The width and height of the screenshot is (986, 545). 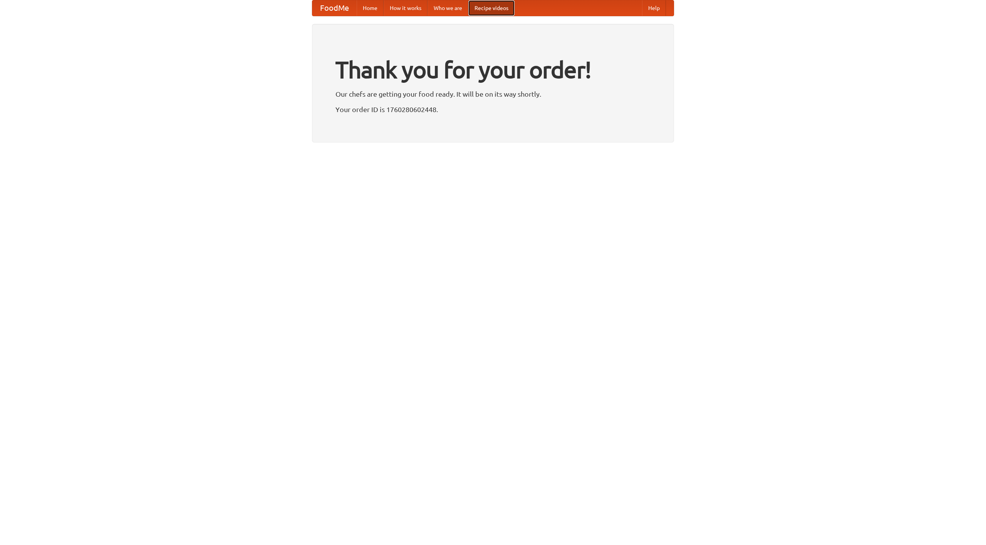 I want to click on a: Home, so click(x=370, y=8).